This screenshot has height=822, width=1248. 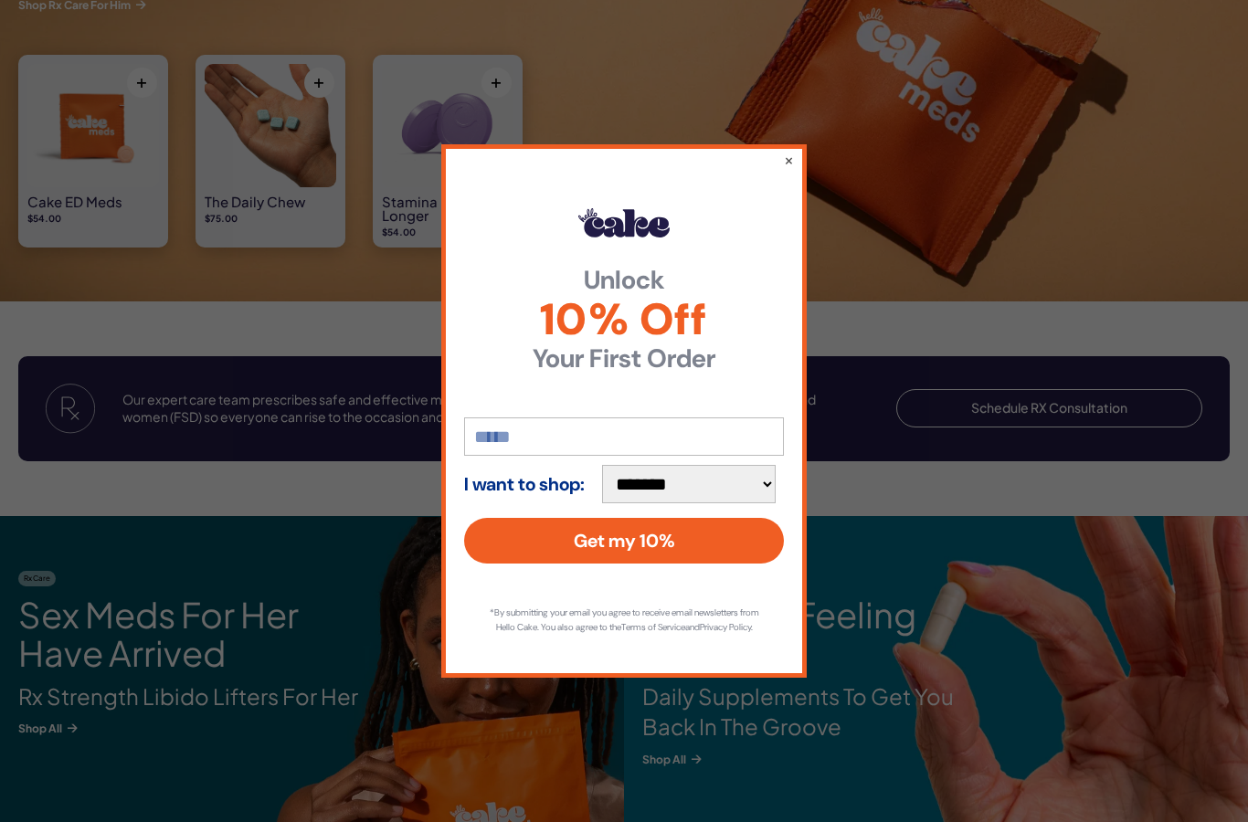 I want to click on button: Get my 10%, so click(x=624, y=541).